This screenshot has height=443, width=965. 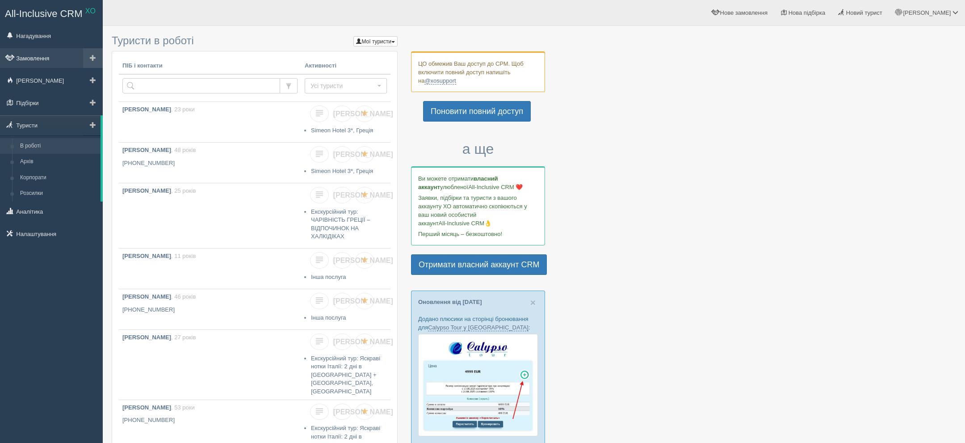 What do you see at coordinates (478, 149) in the screenshot?
I see `h3: а ще` at bounding box center [478, 149].